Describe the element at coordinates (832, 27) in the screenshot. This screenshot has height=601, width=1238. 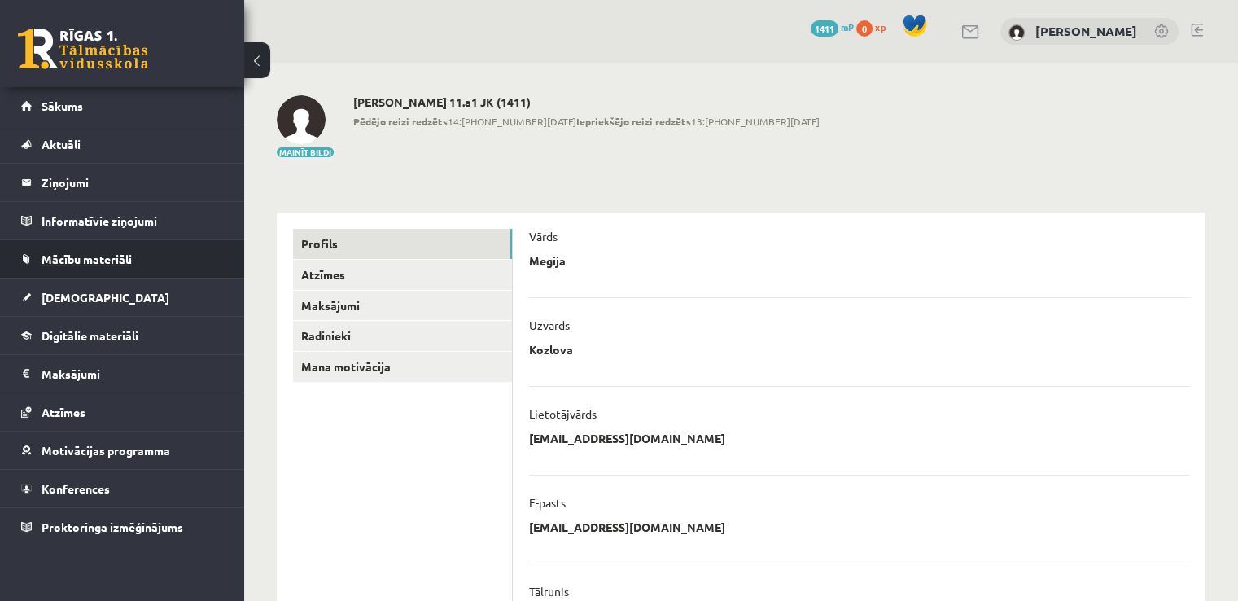
I see `a: 1411 mP` at that location.